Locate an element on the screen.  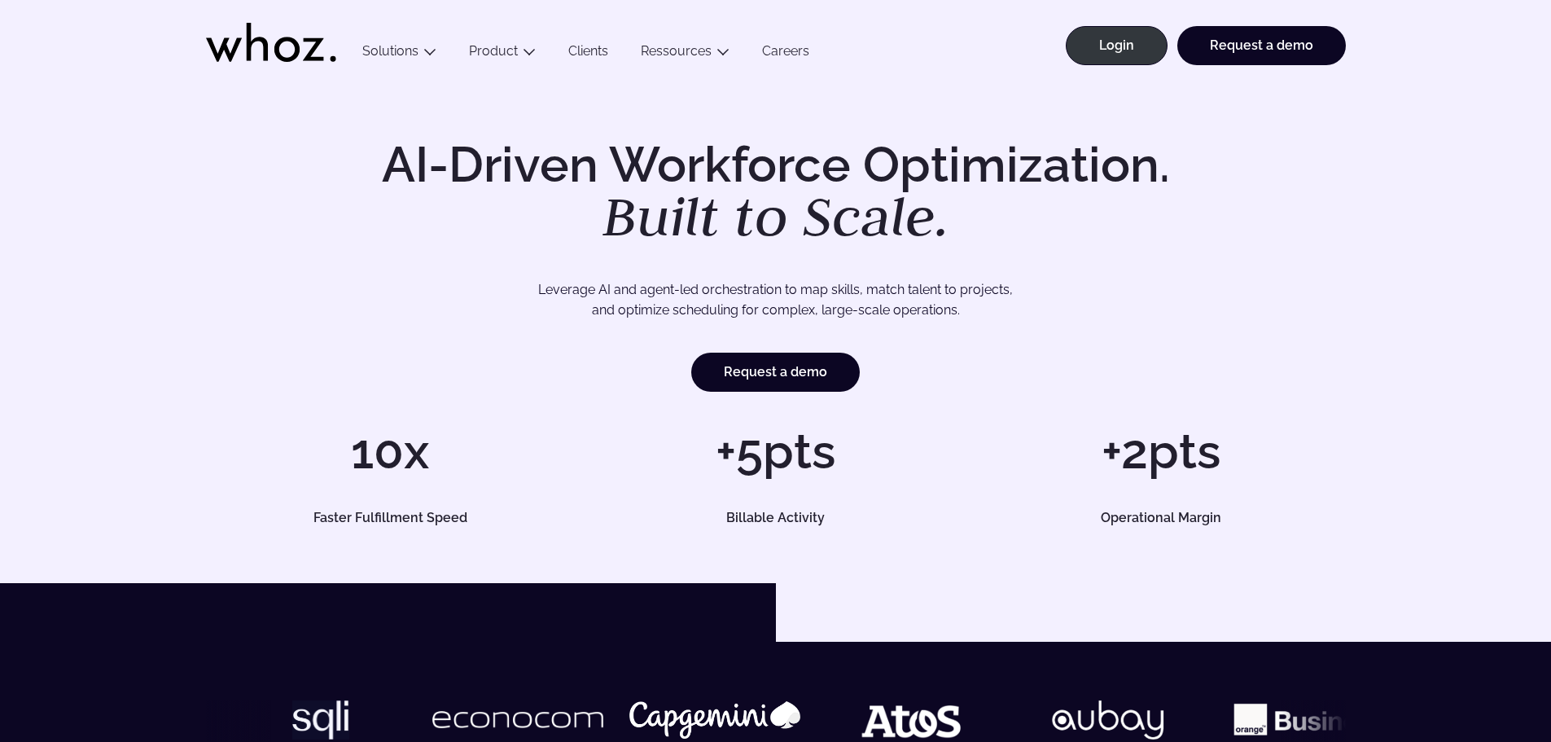
a: Product is located at coordinates (493, 50).